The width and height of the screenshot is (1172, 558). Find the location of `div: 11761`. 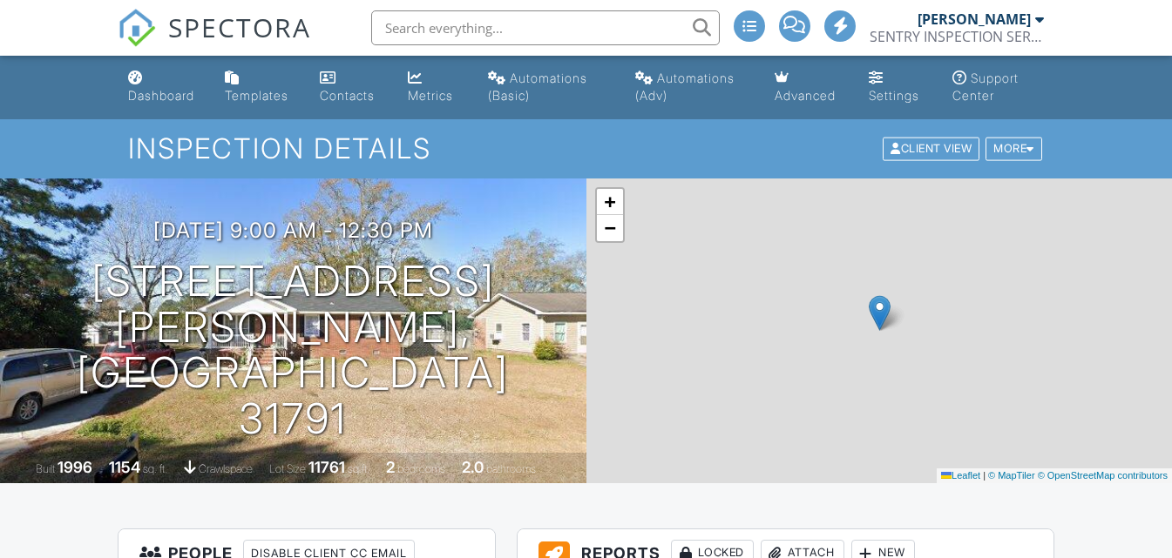

div: 11761 is located at coordinates (327, 467).